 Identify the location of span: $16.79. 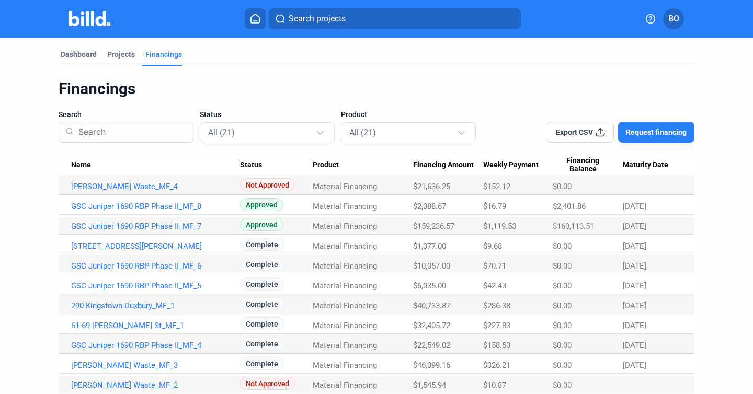
(495, 207).